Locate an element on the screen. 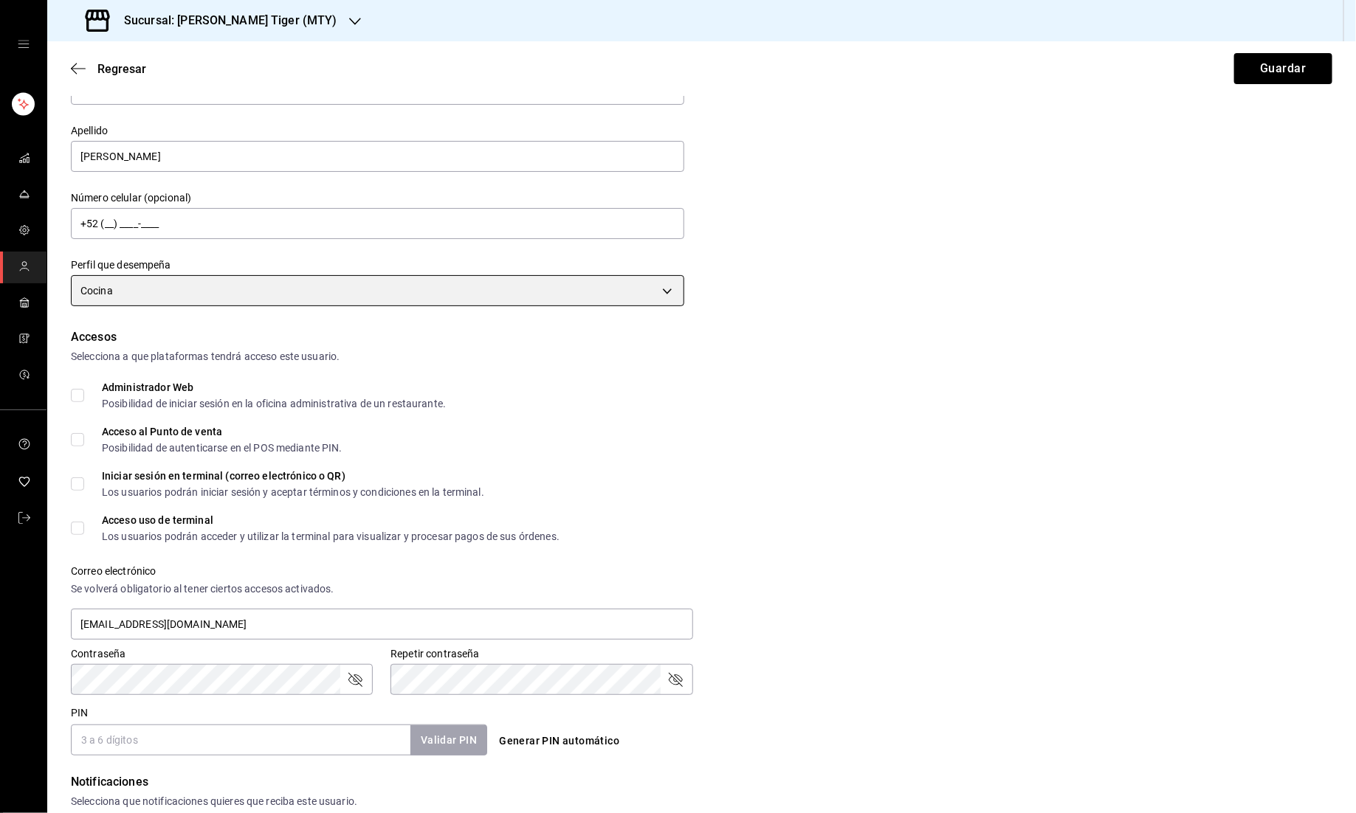  div: Acceso uso de terminal is located at coordinates (331, 520).